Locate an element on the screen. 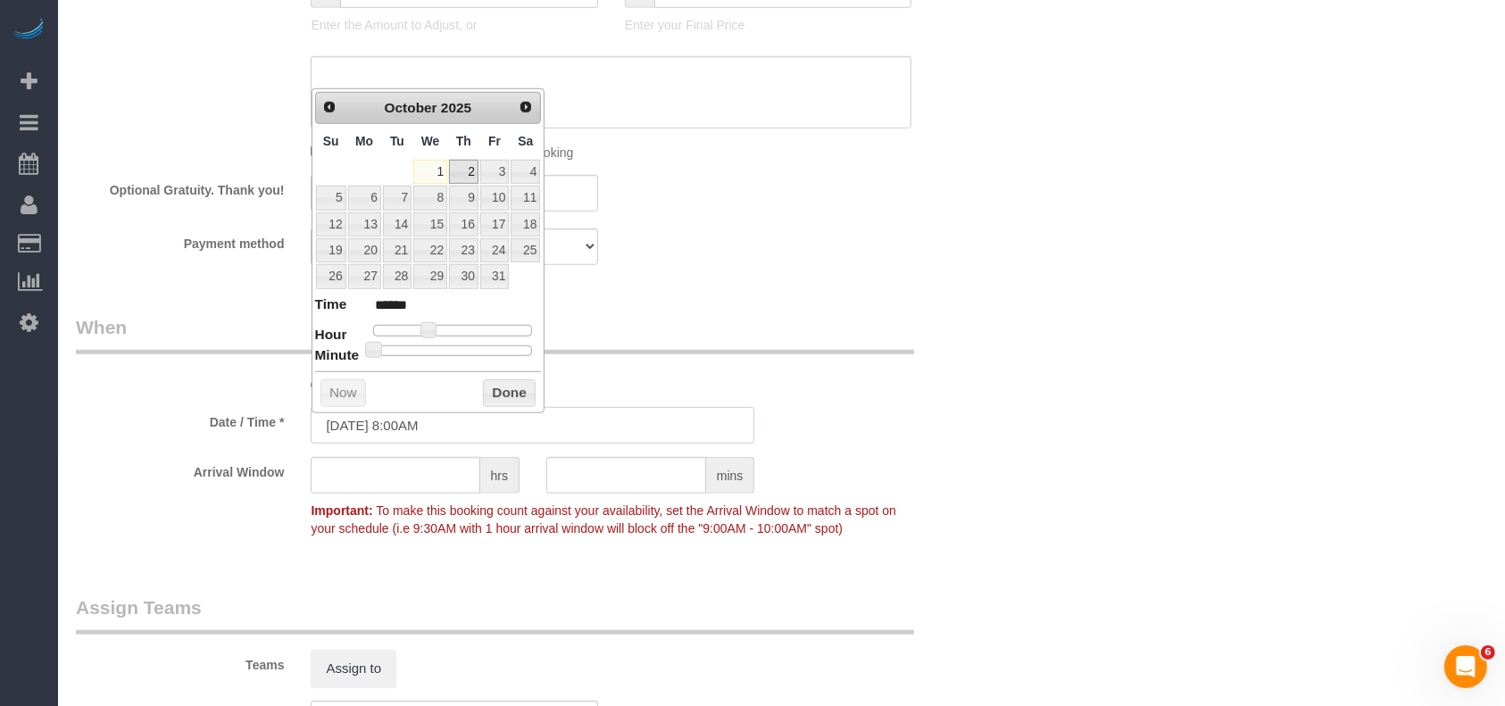 The image size is (1505, 706). strong: Important: is located at coordinates (341, 511).